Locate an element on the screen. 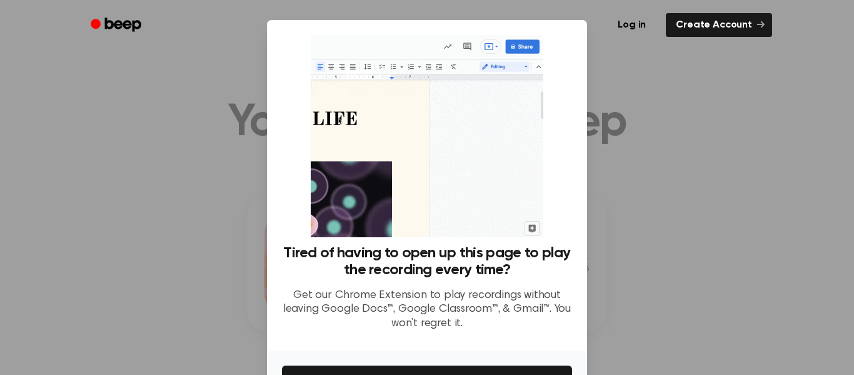 This screenshot has width=854, height=375. a: Beep is located at coordinates (117, 25).